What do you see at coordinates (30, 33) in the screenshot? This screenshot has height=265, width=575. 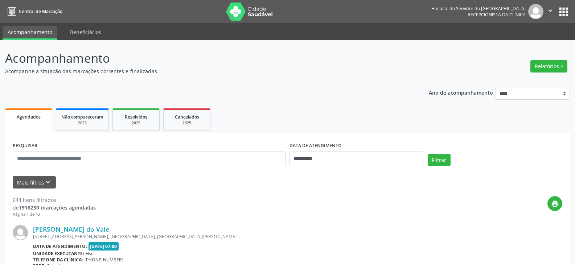 I see `a: Acompanhamento` at bounding box center [30, 33].